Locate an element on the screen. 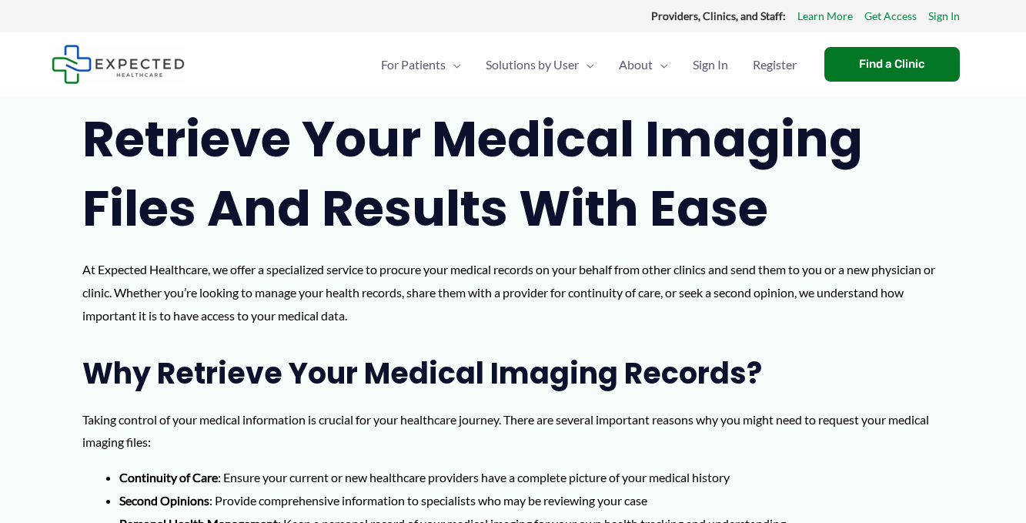 The width and height of the screenshot is (1026, 523). li: : Provide comprehensive information to specialists who may be reviewing your case is located at coordinates (532, 501).